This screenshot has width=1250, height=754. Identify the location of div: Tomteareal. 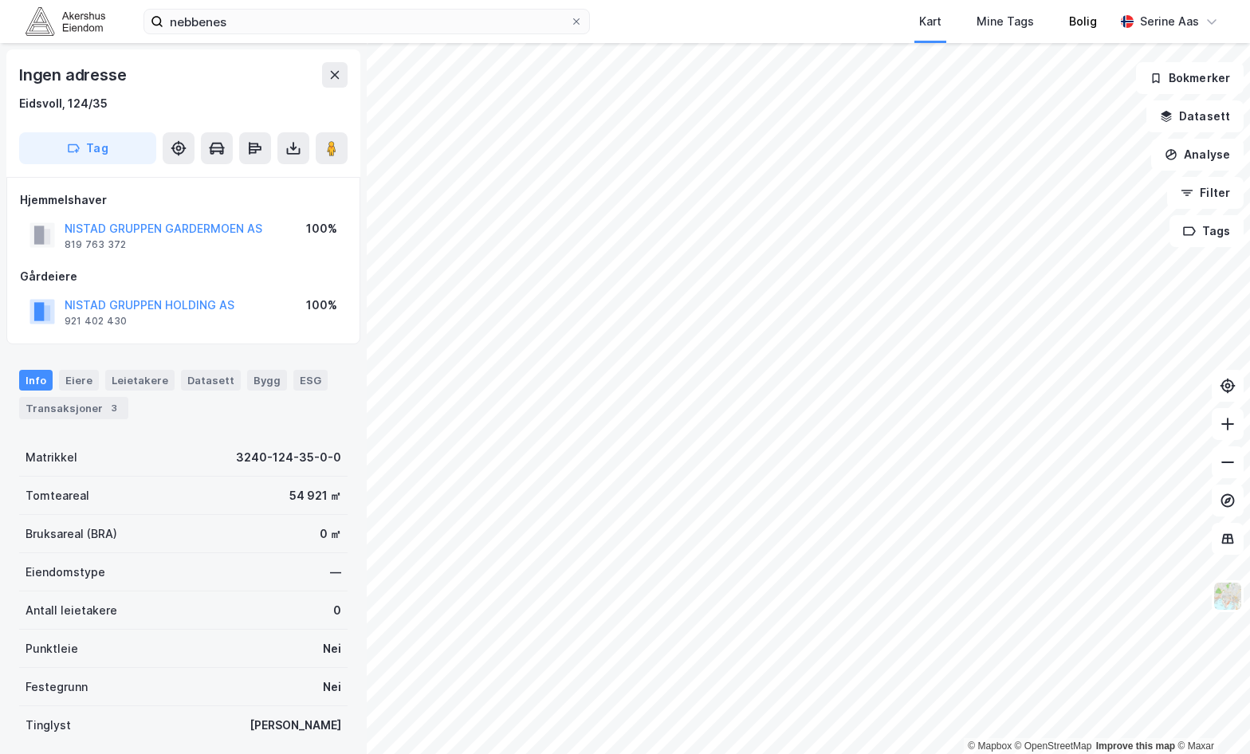
(57, 496).